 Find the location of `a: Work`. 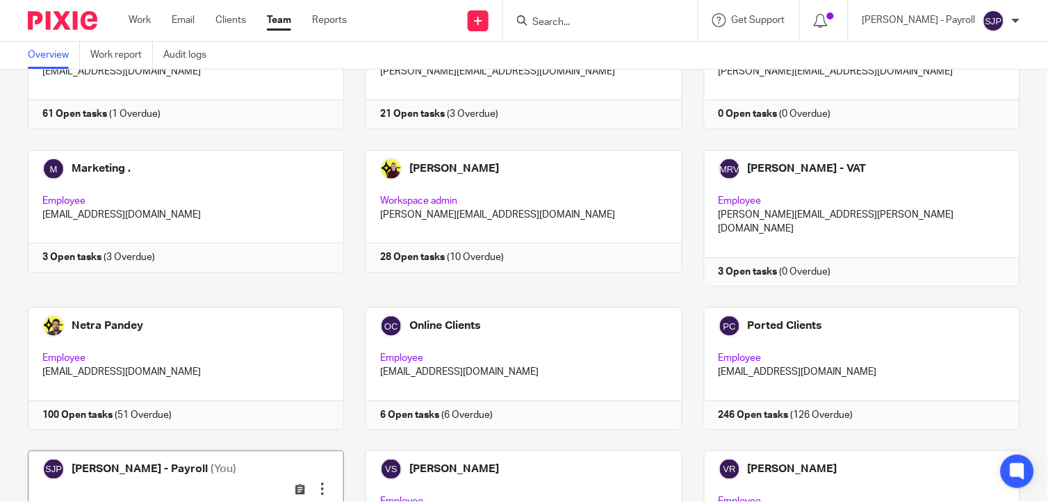

a: Work is located at coordinates (140, 20).